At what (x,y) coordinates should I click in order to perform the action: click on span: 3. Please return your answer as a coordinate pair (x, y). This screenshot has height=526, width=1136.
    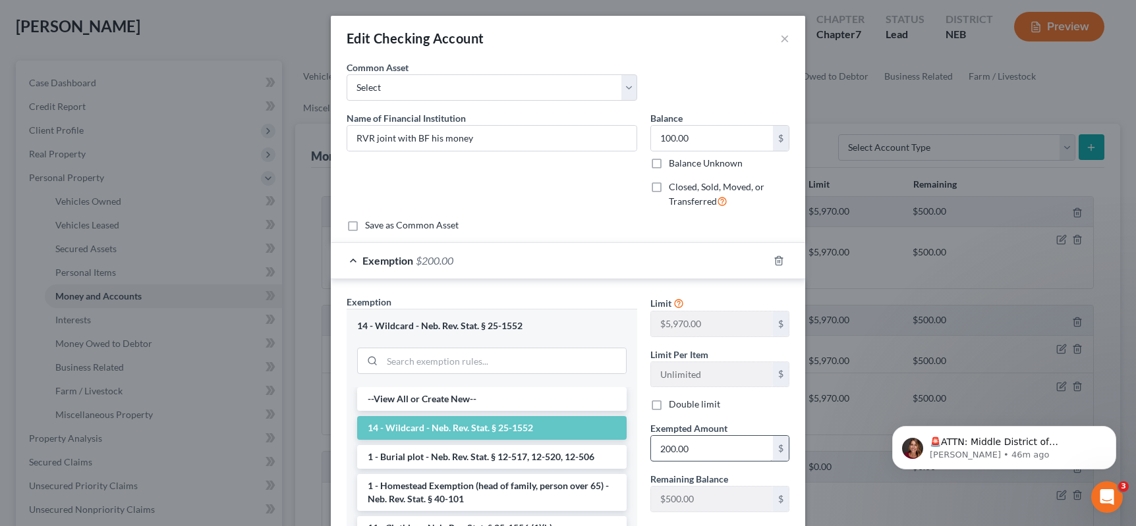
    Looking at the image, I should click on (1123, 487).